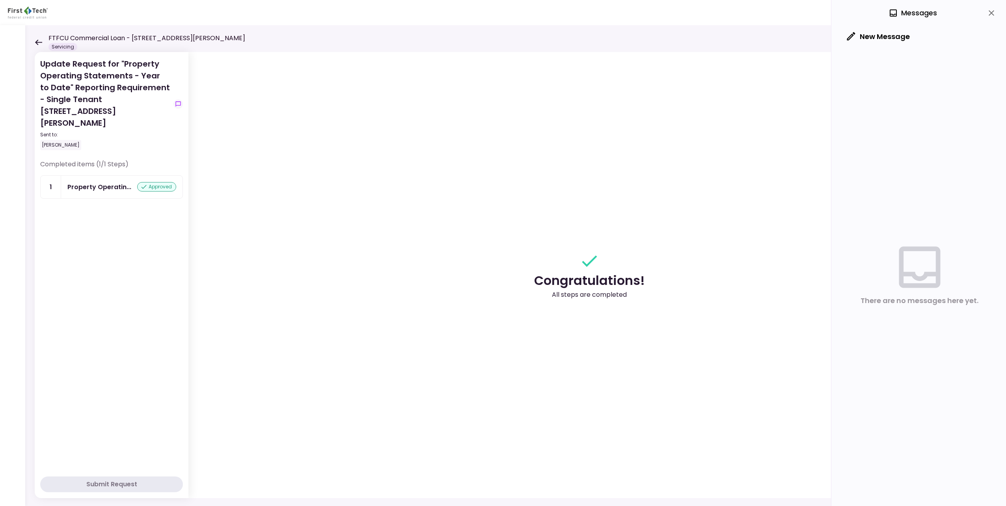 This screenshot has height=506, width=1006. I want to click on button: Submit Request, so click(112, 485).